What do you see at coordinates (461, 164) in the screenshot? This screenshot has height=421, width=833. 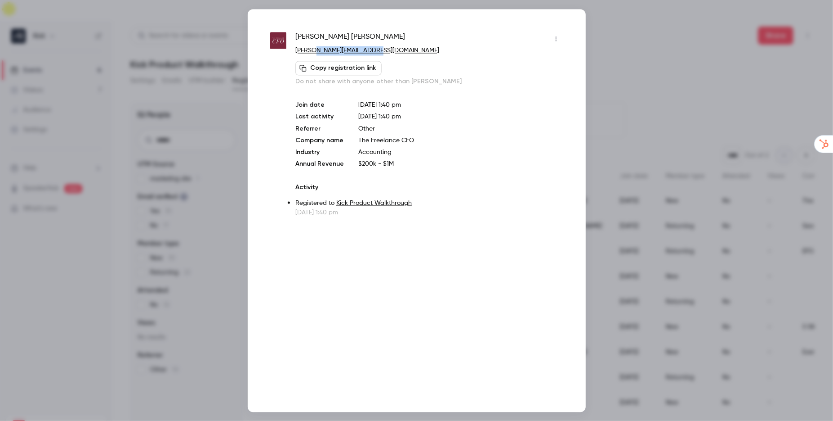 I see `p: $200k - $1M` at bounding box center [461, 164].